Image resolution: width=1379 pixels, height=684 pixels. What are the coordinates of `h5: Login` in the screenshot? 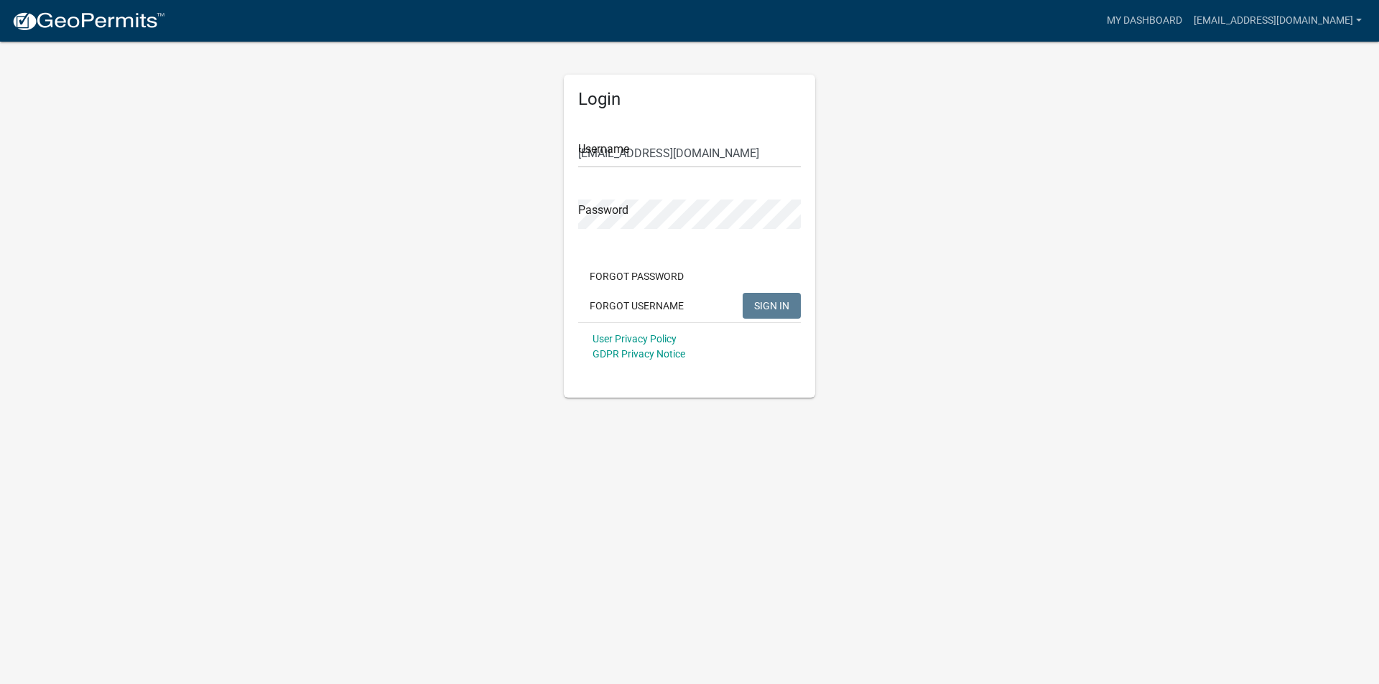 It's located at (689, 99).